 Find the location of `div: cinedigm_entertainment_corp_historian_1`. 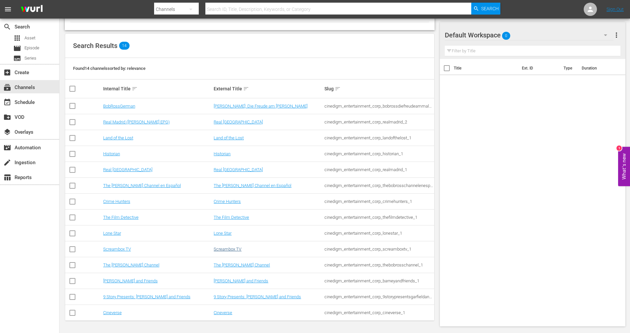

div: cinedigm_entertainment_corp_historian_1 is located at coordinates (379, 153).